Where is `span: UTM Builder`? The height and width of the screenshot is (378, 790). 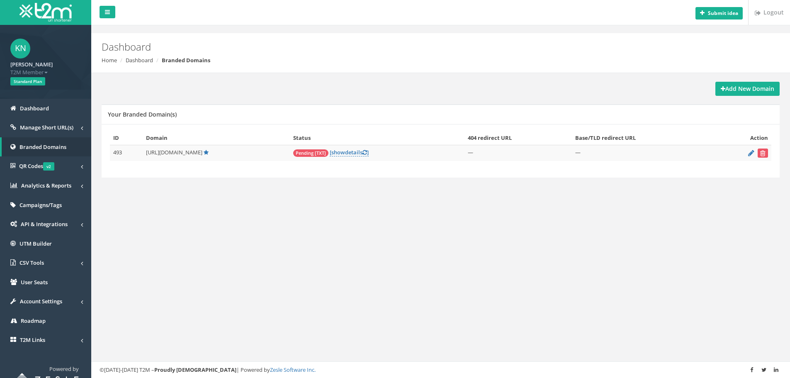 span: UTM Builder is located at coordinates (36, 244).